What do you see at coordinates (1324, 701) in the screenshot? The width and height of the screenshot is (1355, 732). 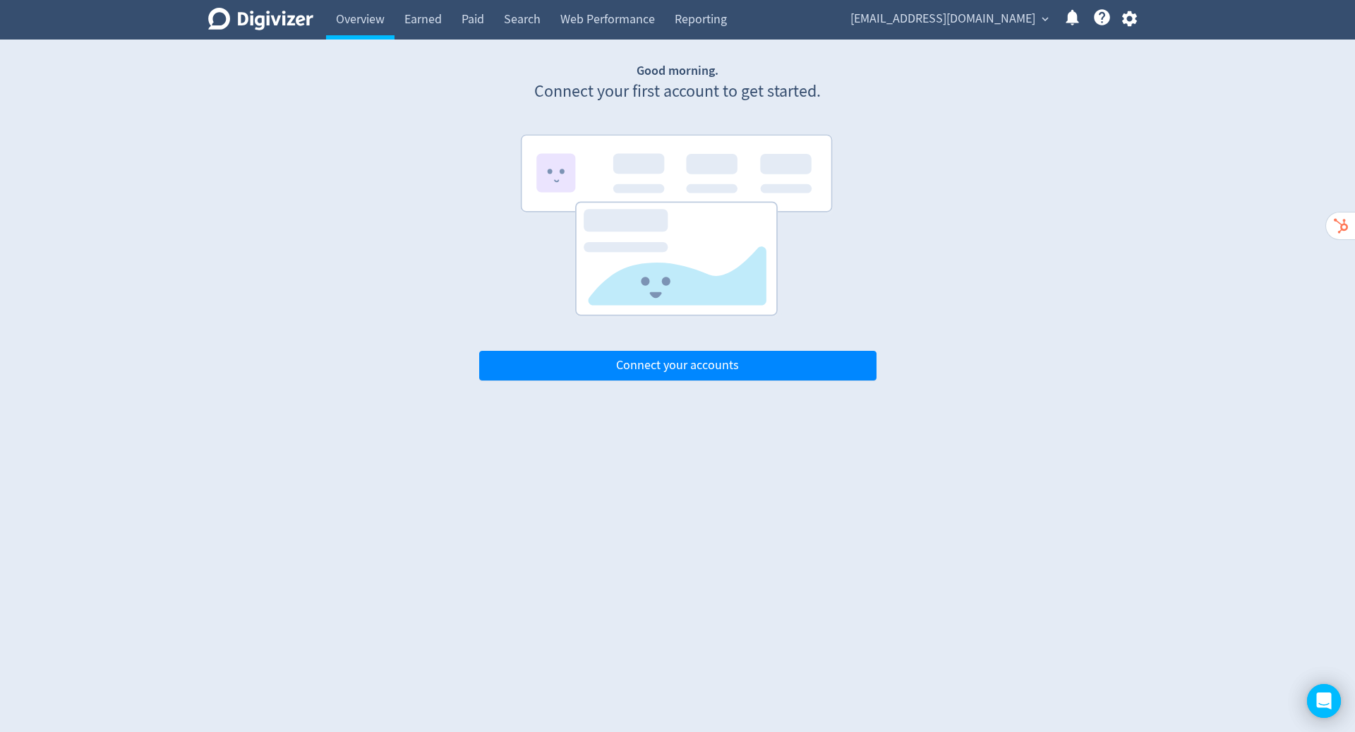 I see `div: Open Intercom Messenger` at bounding box center [1324, 701].